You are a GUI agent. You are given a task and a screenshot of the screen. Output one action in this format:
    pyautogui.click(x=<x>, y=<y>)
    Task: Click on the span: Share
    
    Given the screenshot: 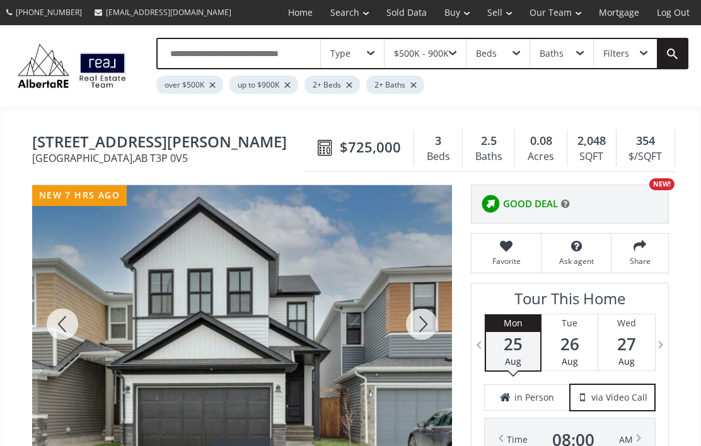 What is the action you would take?
    pyautogui.click(x=640, y=261)
    